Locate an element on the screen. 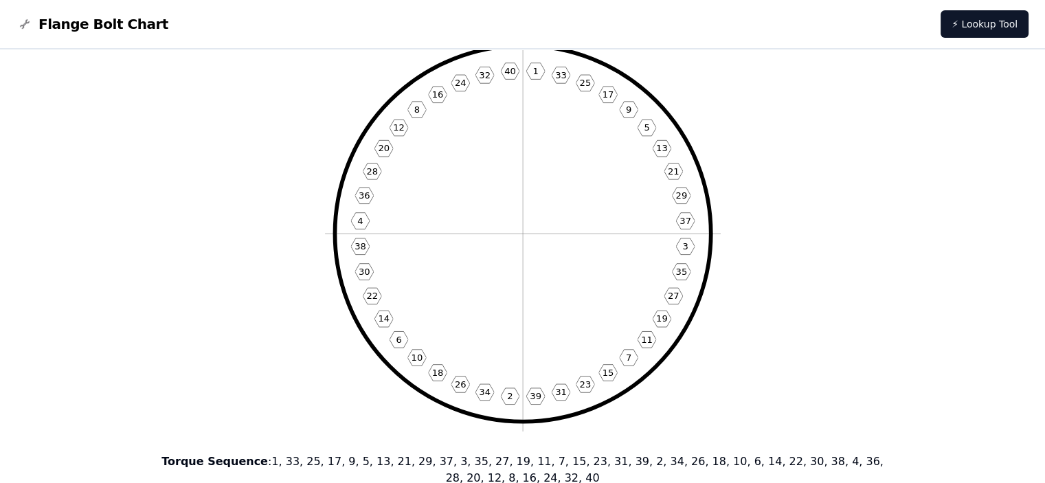  text: 30 is located at coordinates (364, 272).